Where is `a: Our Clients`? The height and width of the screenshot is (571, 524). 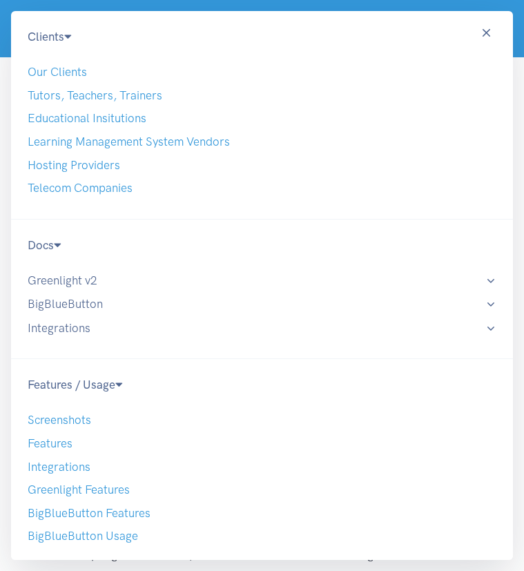
a: Our Clients is located at coordinates (57, 72).